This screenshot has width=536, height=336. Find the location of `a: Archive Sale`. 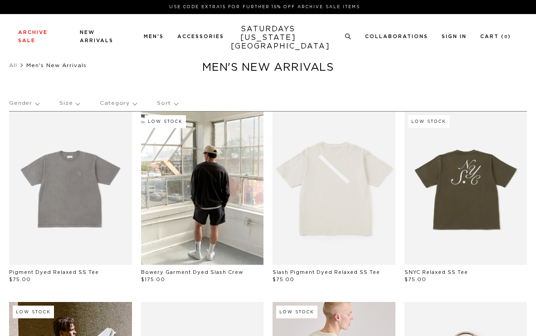

a: Archive Sale is located at coordinates (33, 36).